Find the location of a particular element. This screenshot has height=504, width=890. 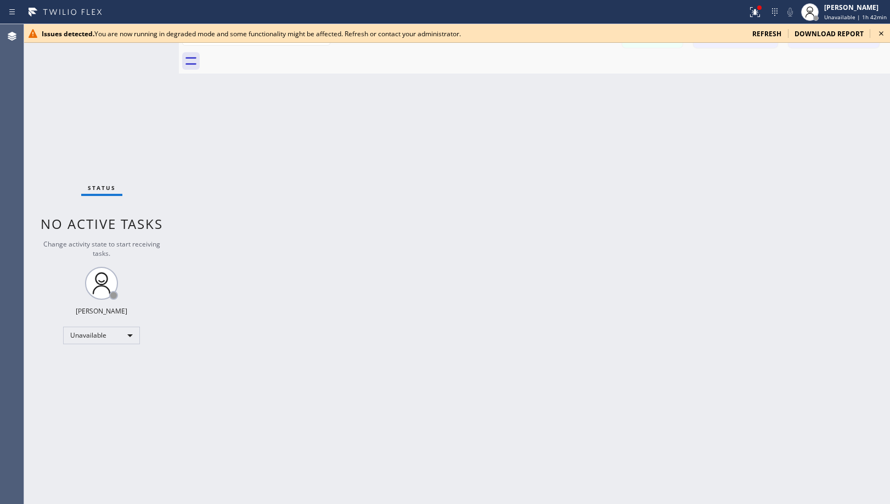

div: Unavailable is located at coordinates (102, 335).